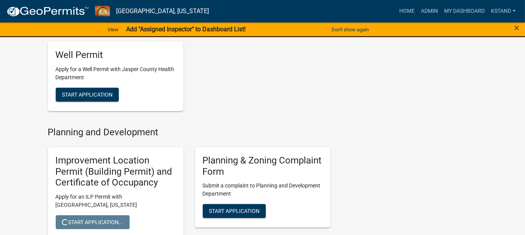 The height and width of the screenshot is (235, 525). Describe the element at coordinates (116, 74) in the screenshot. I see `p: Apply for a Well Permit with Jasper County Health Department` at that location.